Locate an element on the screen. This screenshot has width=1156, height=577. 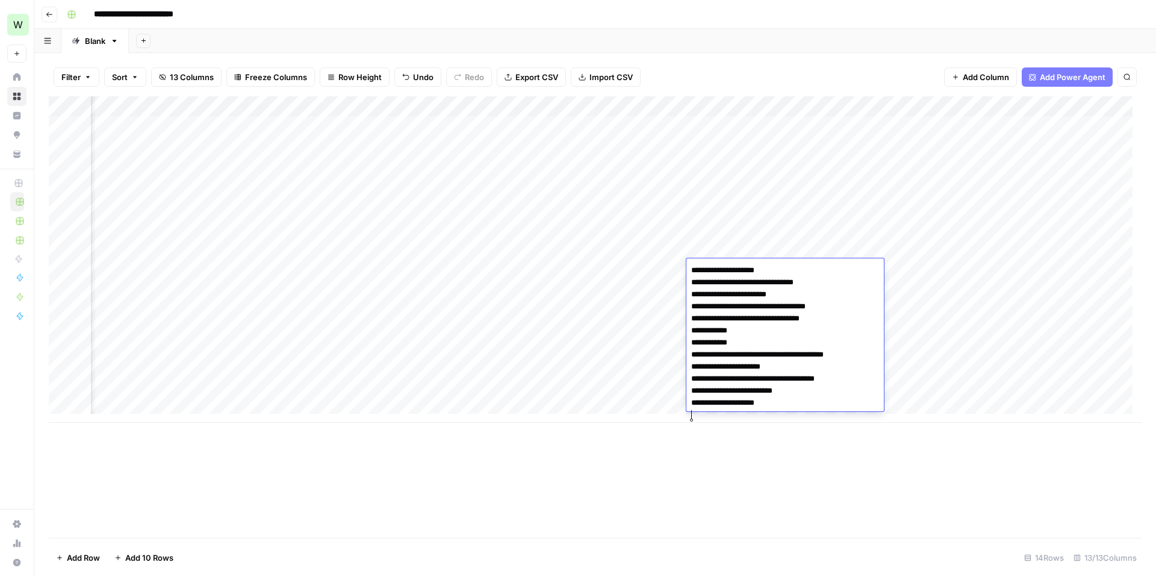
button: Add Power Agent is located at coordinates (1067, 77).